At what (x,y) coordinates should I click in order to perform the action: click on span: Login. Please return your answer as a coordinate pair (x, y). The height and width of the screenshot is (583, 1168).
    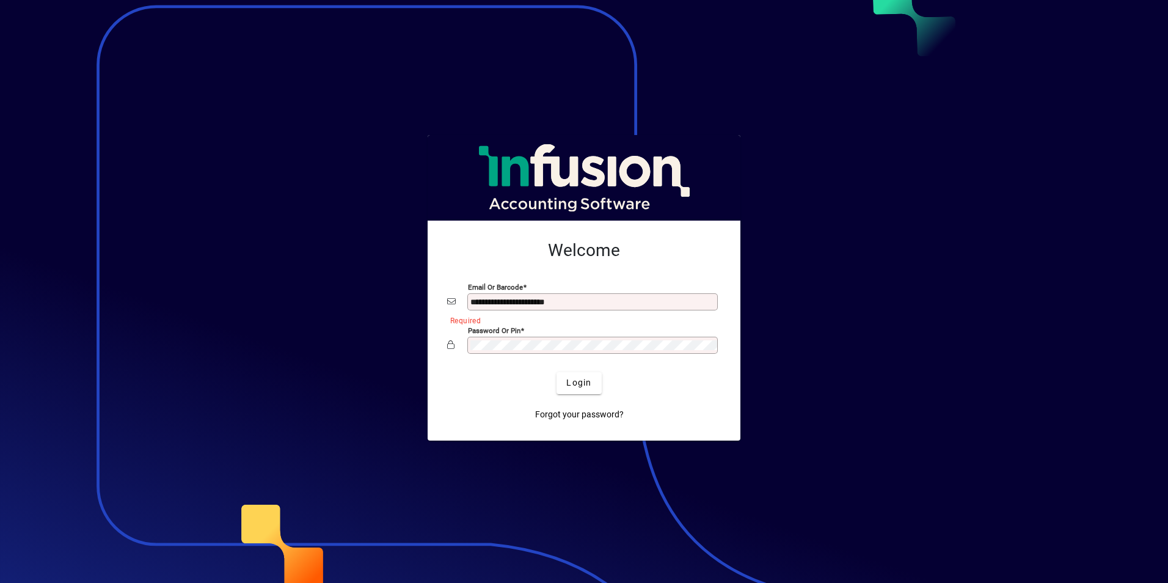
    Looking at the image, I should click on (579, 382).